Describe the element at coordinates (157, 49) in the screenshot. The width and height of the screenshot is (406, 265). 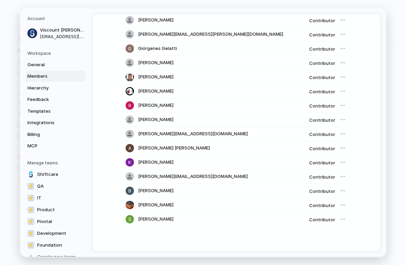
I see `span: Giórgenes Gelatti` at that location.